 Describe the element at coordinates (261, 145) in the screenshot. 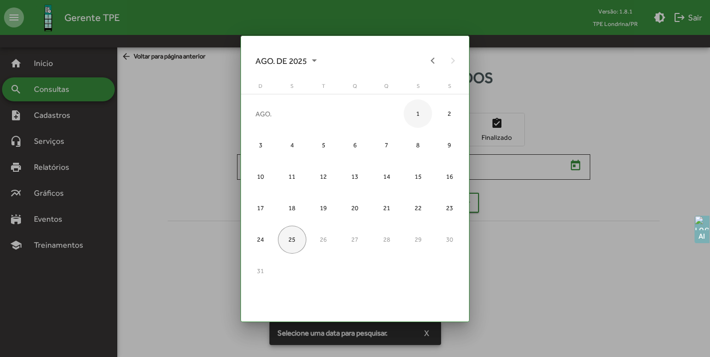

I see `td: 3 de agosto de 2025` at that location.